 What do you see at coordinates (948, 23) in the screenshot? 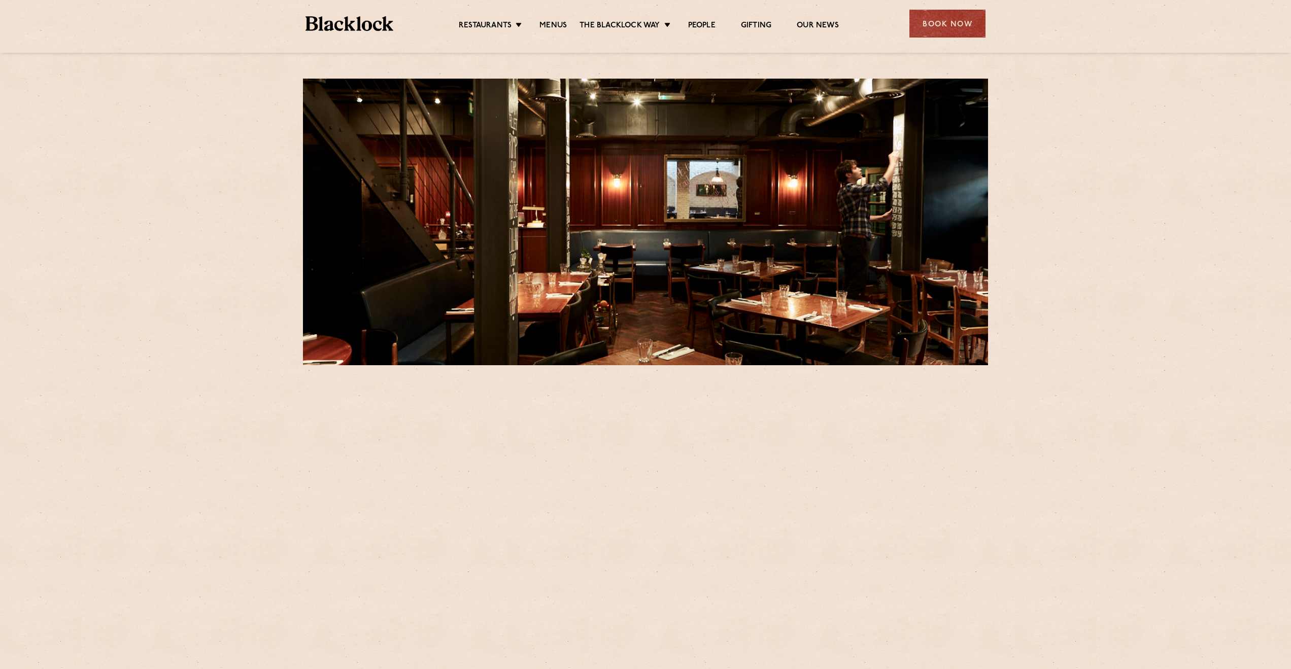
I see `div: Book Now` at bounding box center [948, 23].